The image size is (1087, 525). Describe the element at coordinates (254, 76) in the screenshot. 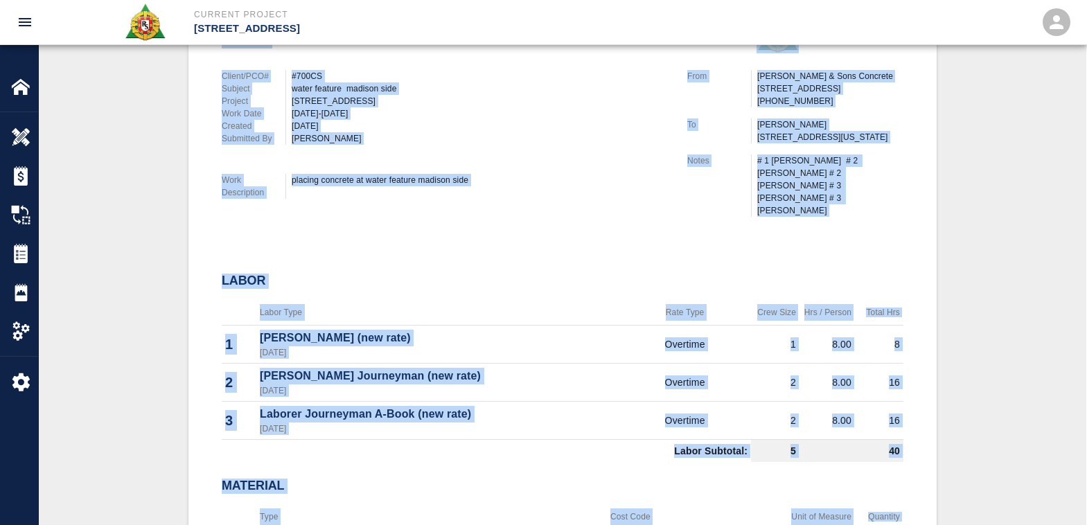

I see `p: Client/PCO#` at that location.